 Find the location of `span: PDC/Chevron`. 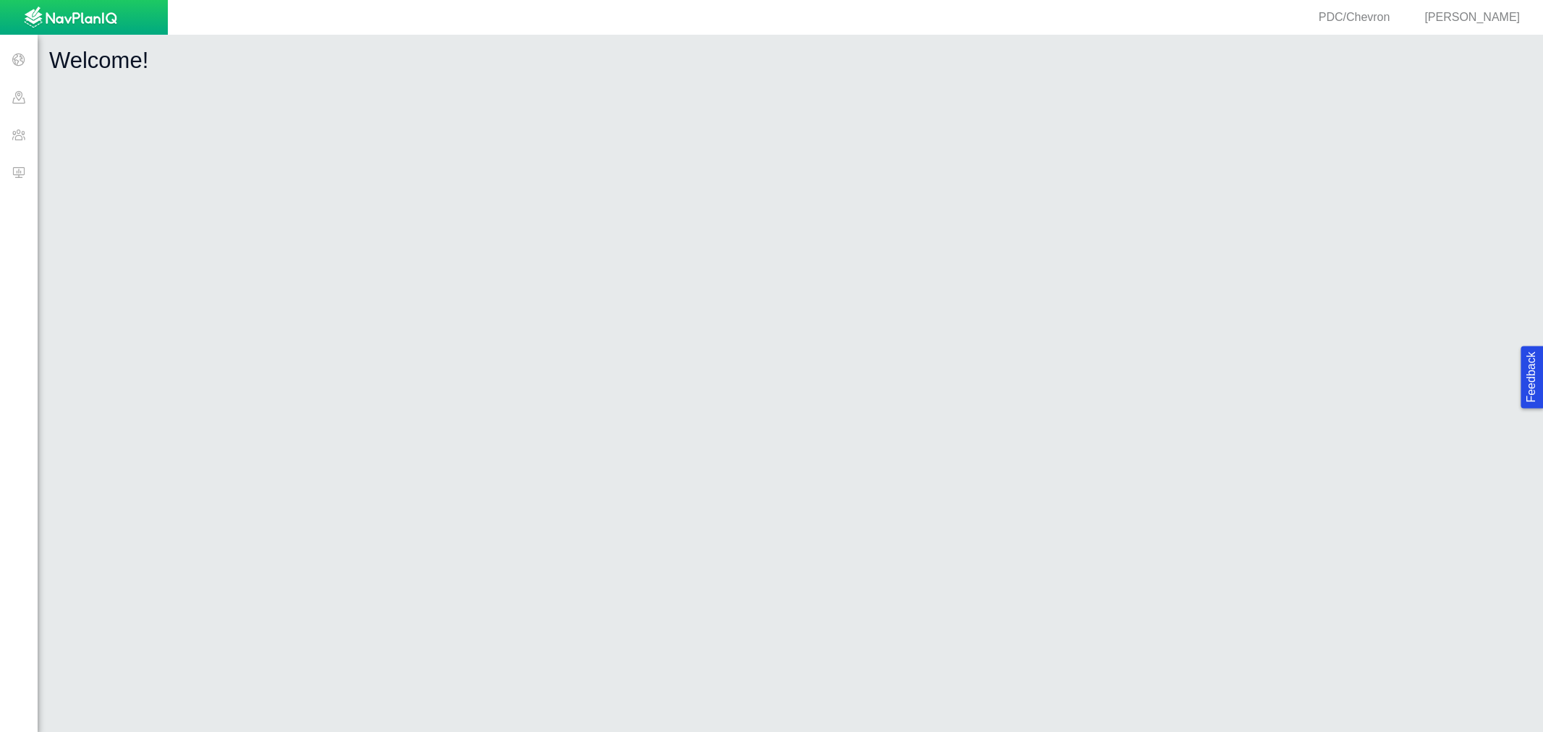

span: PDC/Chevron is located at coordinates (1355, 17).